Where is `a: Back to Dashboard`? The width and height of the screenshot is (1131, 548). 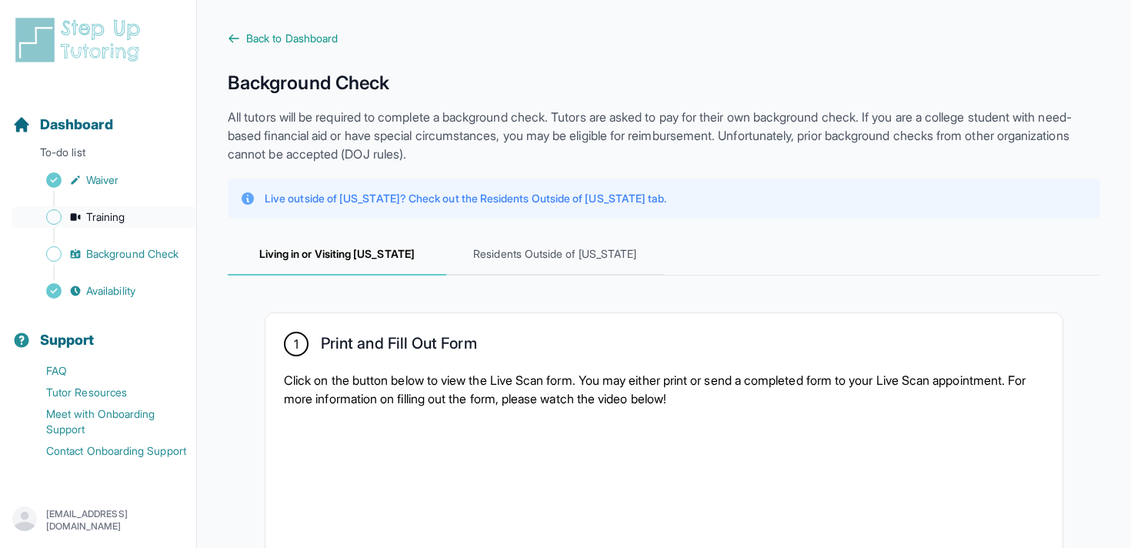
a: Back to Dashboard is located at coordinates (664, 38).